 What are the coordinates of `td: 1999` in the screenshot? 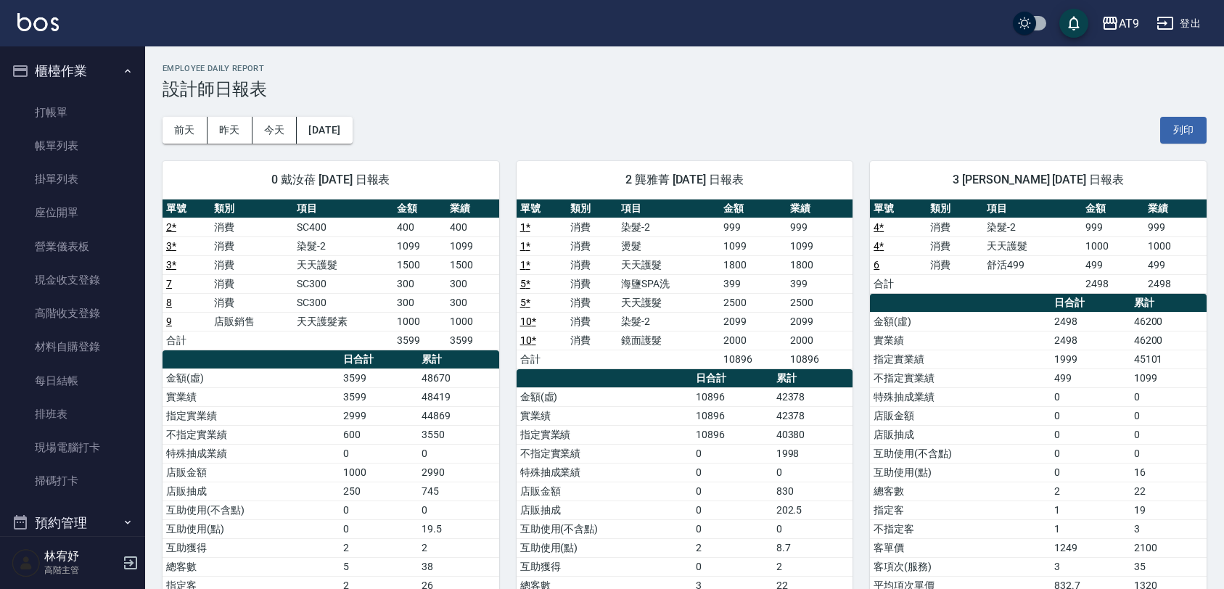 It's located at (1090, 359).